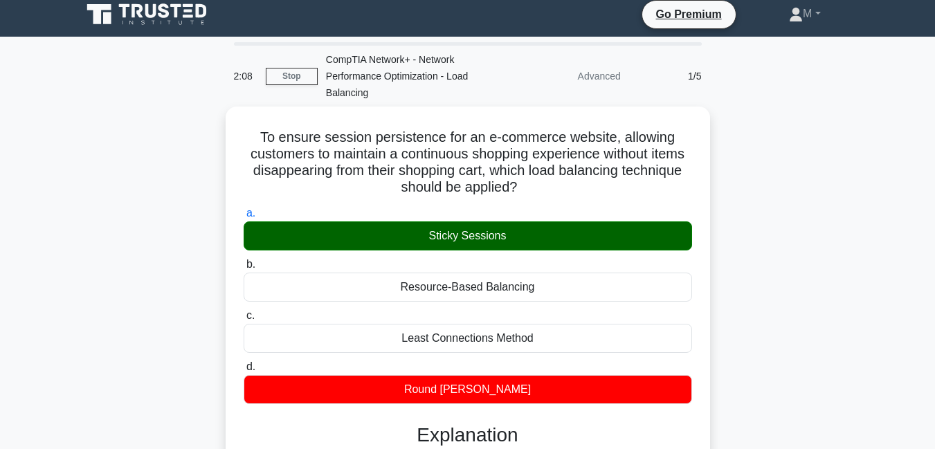 The height and width of the screenshot is (449, 935). I want to click on span: d., so click(251, 366).